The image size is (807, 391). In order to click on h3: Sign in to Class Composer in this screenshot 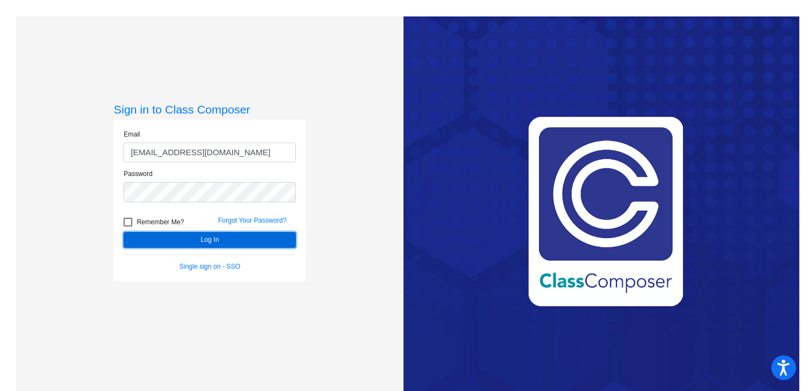, I will do `click(210, 109)`.